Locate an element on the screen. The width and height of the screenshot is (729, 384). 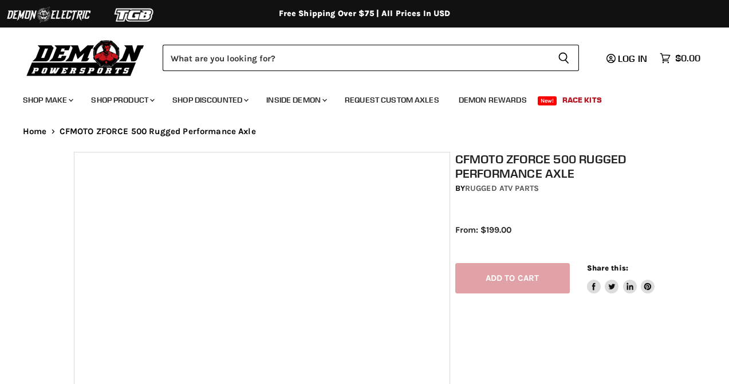
span: New! is located at coordinates (548, 101).